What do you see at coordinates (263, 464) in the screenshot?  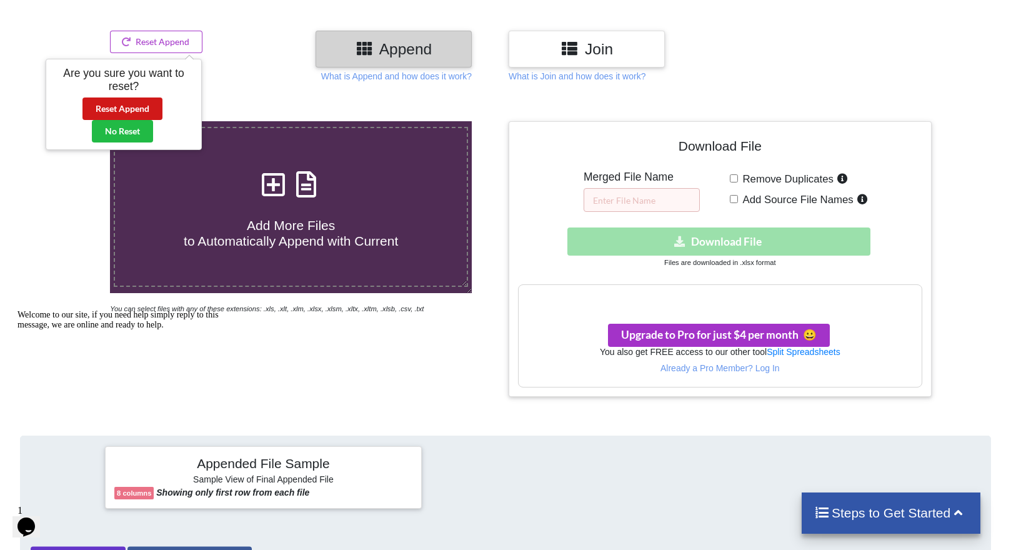 I see `h4: Appended File Sample` at bounding box center [263, 464].